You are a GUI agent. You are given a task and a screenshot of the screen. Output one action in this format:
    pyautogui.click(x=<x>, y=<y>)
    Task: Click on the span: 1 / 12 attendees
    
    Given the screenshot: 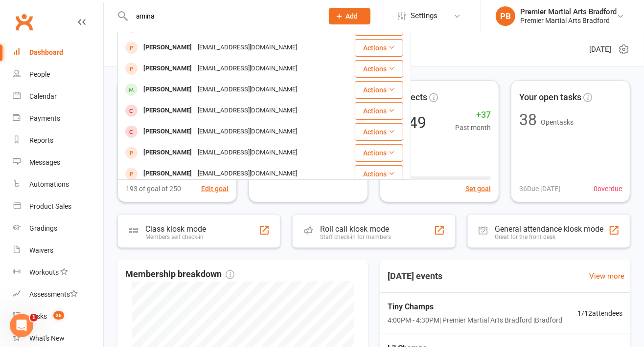 What is the action you would take?
    pyautogui.click(x=600, y=314)
    